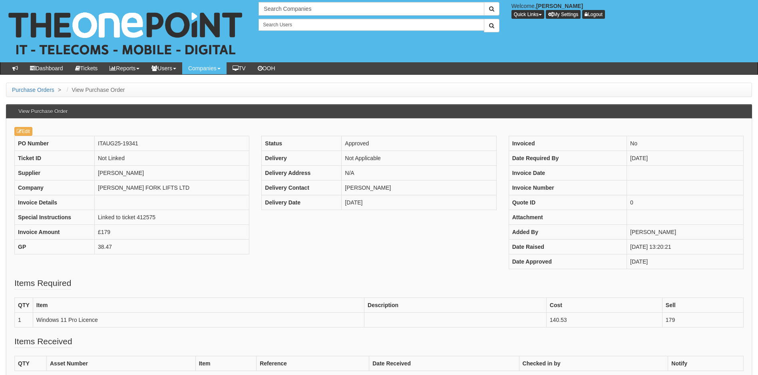 This screenshot has width=758, height=375. Describe the element at coordinates (172, 246) in the screenshot. I see `td: 38.47` at that location.